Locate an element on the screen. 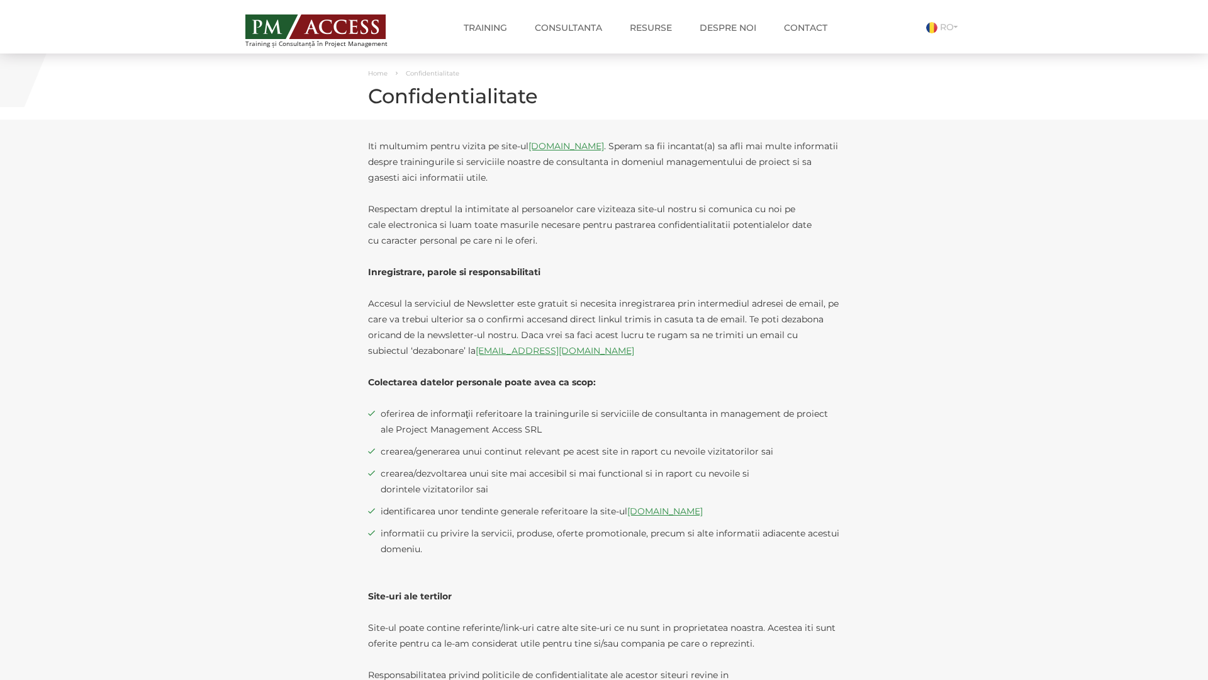 The width and height of the screenshot is (1208, 680). span: identificarea unor tendinte generale referitoare la site-ul is located at coordinates (610, 511).